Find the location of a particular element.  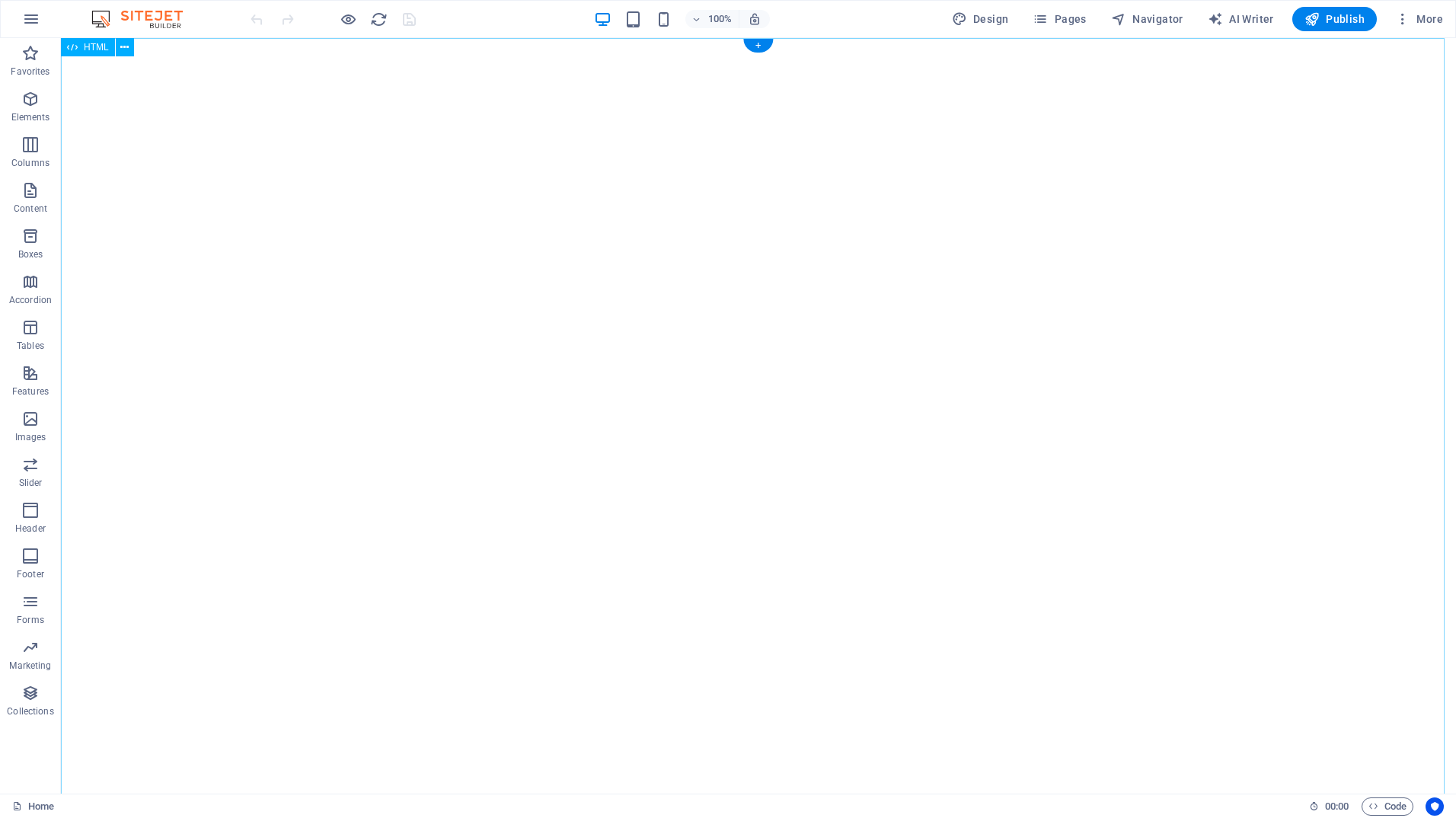

button: Navigator is located at coordinates (1146, 19).